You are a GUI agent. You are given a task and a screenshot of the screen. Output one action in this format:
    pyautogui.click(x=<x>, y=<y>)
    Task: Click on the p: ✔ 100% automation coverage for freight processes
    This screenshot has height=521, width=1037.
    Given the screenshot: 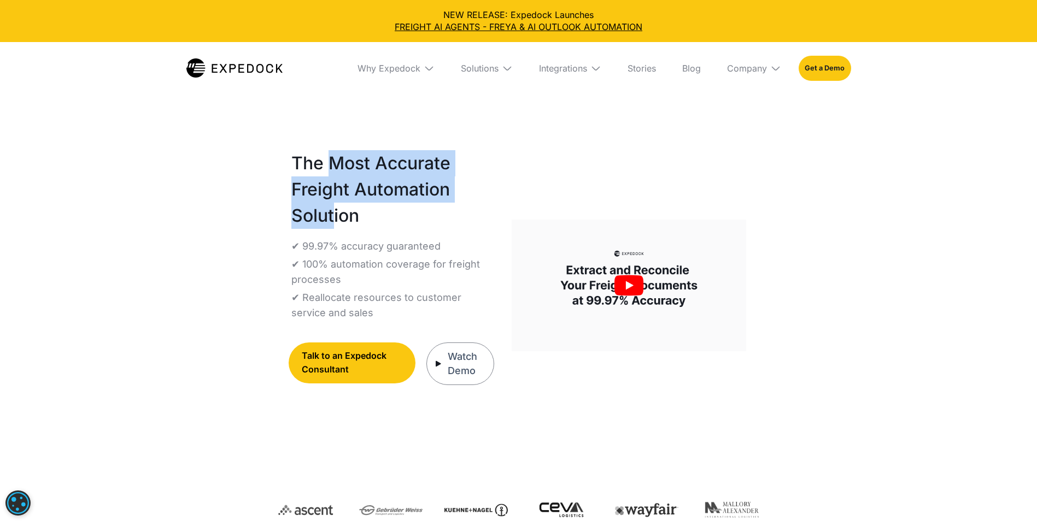 What is the action you would take?
    pyautogui.click(x=393, y=272)
    